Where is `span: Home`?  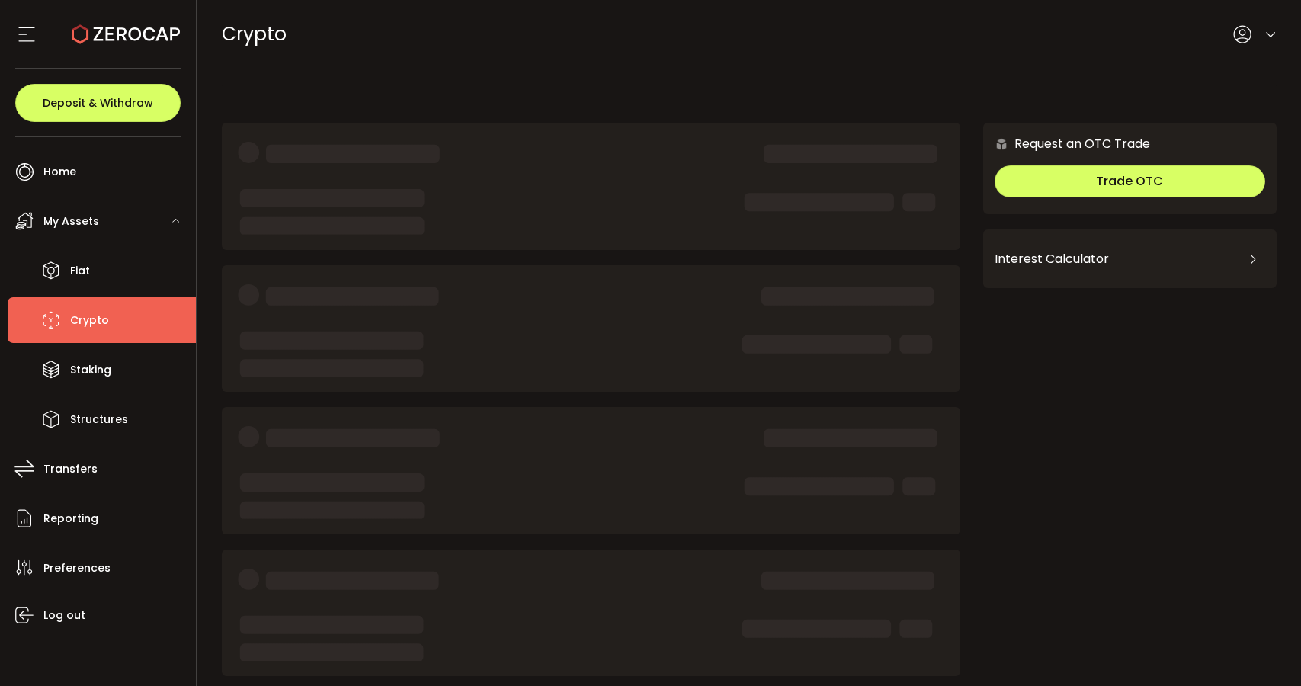
span: Home is located at coordinates (59, 172).